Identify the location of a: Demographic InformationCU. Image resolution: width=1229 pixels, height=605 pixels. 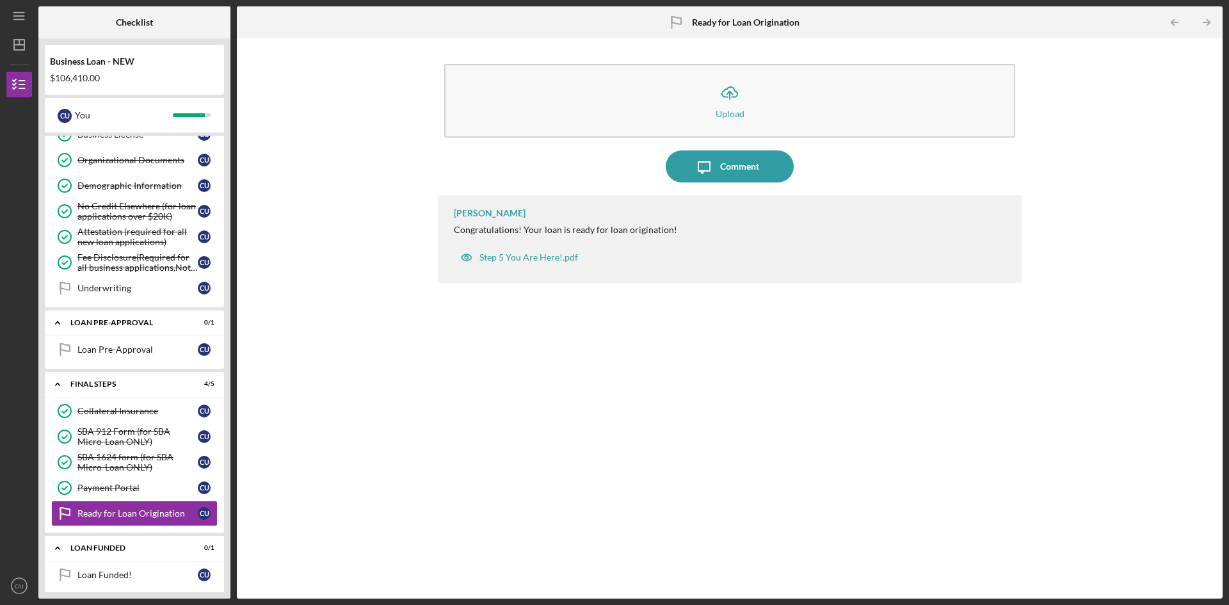
(134, 186).